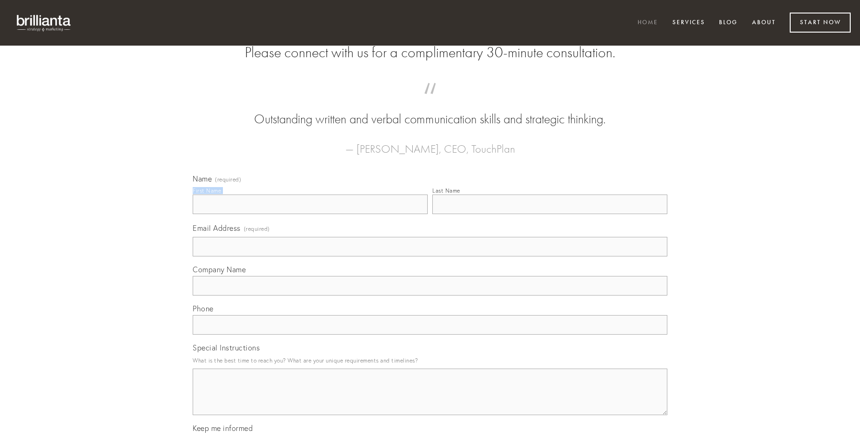 The width and height of the screenshot is (860, 437). What do you see at coordinates (728, 23) in the screenshot?
I see `a: Blog` at bounding box center [728, 23].